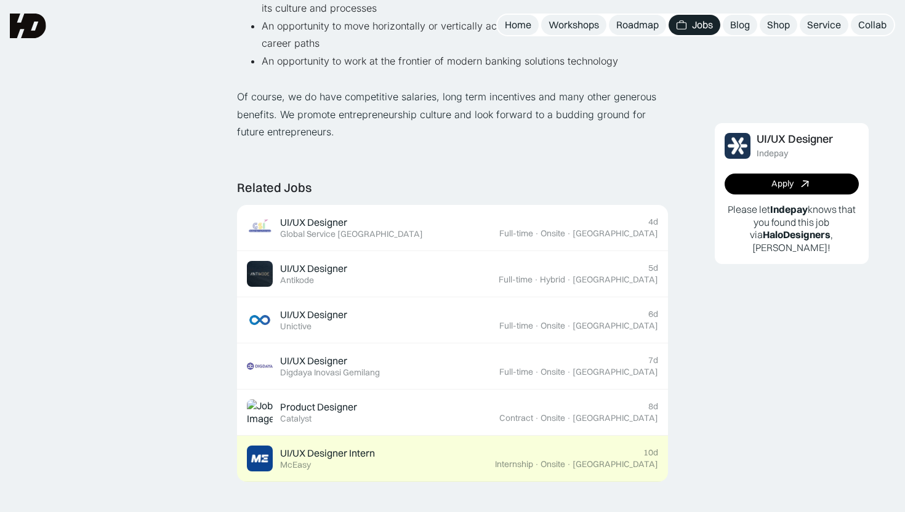 This screenshot has height=512, width=905. I want to click on div: Hybrid, so click(553, 280).